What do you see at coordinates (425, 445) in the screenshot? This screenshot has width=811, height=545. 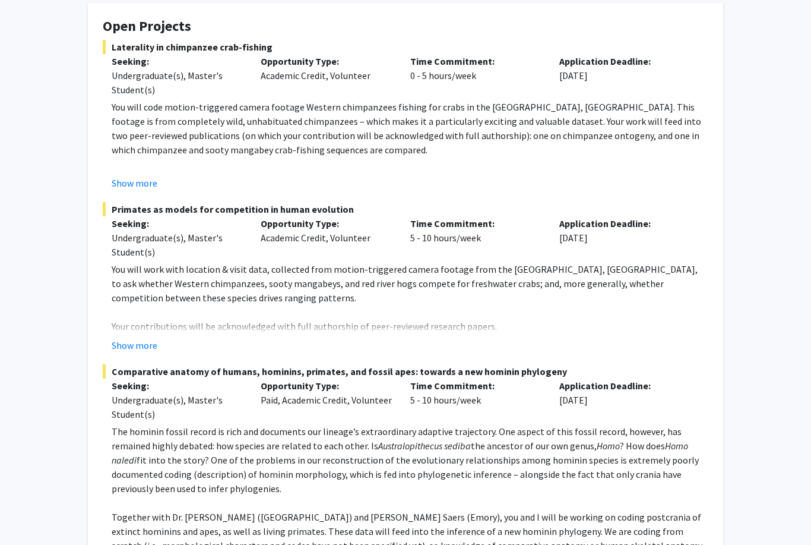 I see `em: Australopithecus sediba` at bounding box center [425, 445].